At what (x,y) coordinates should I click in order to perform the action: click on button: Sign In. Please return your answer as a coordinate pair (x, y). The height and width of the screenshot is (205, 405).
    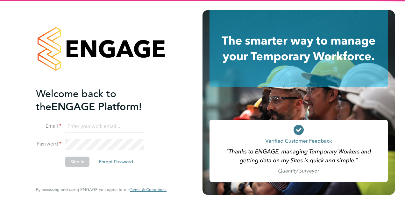
    Looking at the image, I should click on (77, 162).